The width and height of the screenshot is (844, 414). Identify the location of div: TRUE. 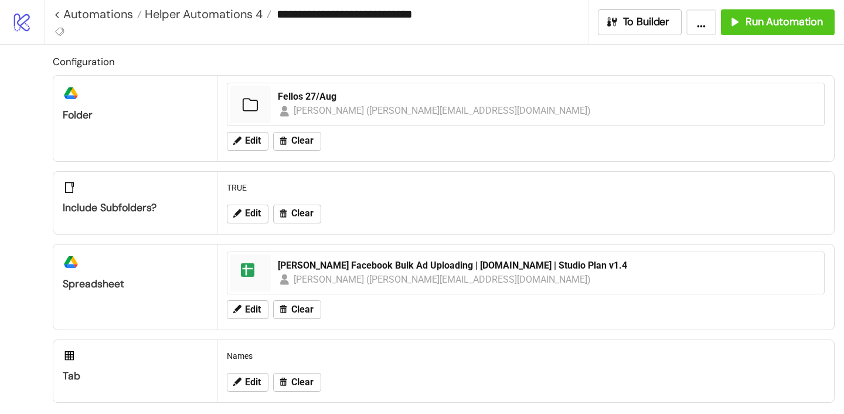
(525, 187).